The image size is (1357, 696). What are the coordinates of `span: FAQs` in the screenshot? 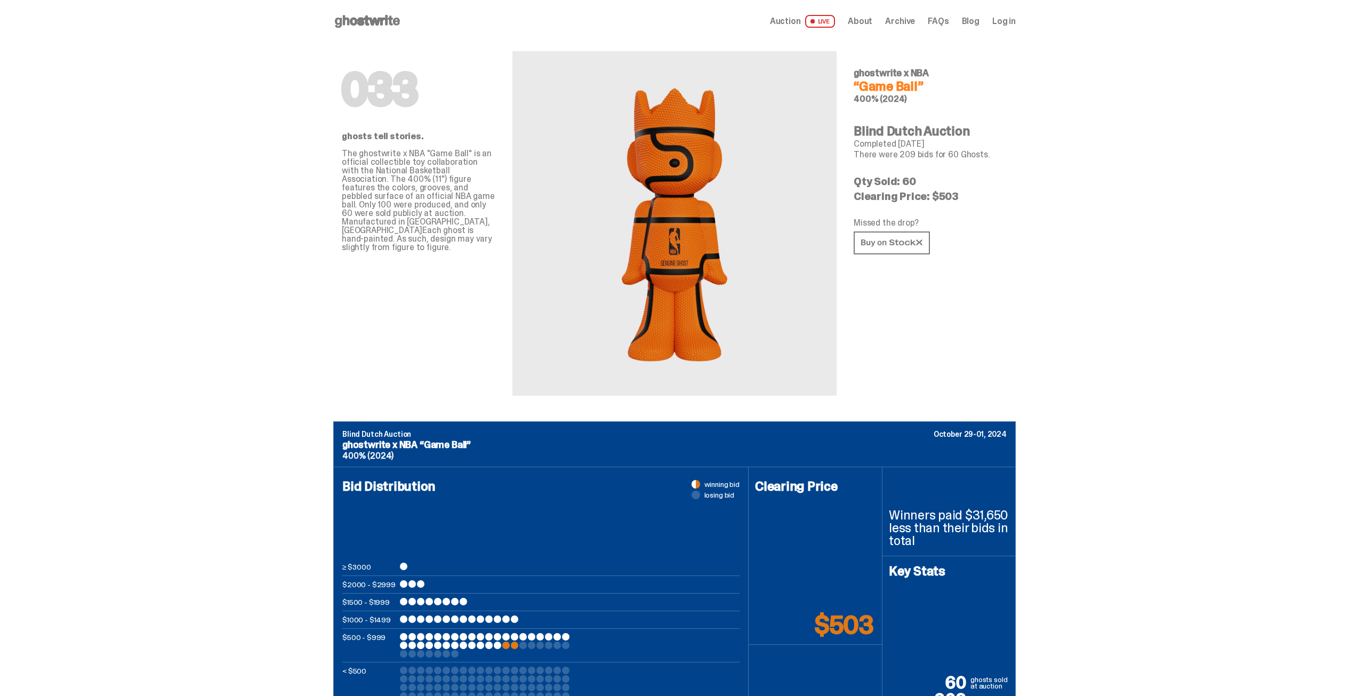 It's located at (938, 21).